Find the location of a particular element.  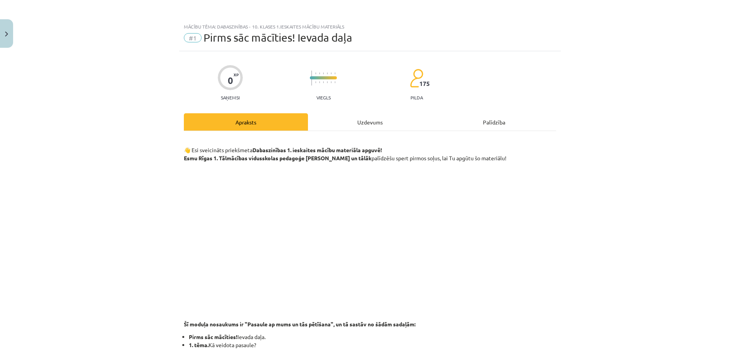

span: XP is located at coordinates (236, 74).